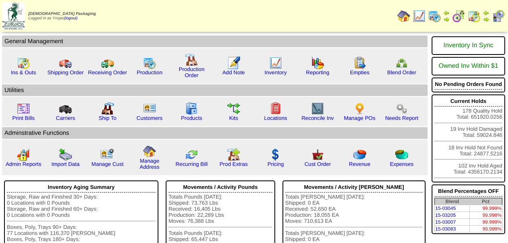  I want to click on a: Add Note, so click(233, 72).